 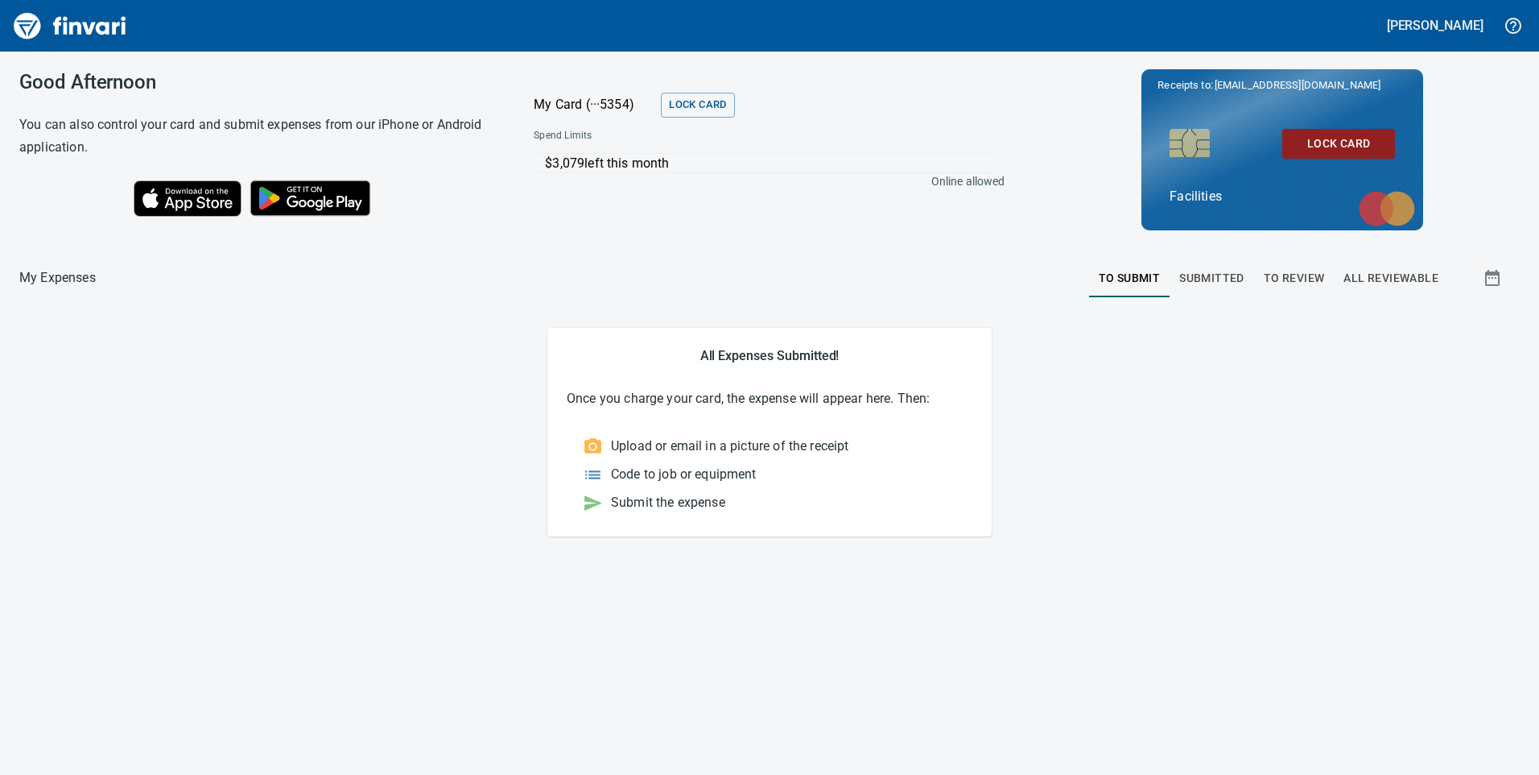 I want to click on p: Facilities, so click(x=1283, y=196).